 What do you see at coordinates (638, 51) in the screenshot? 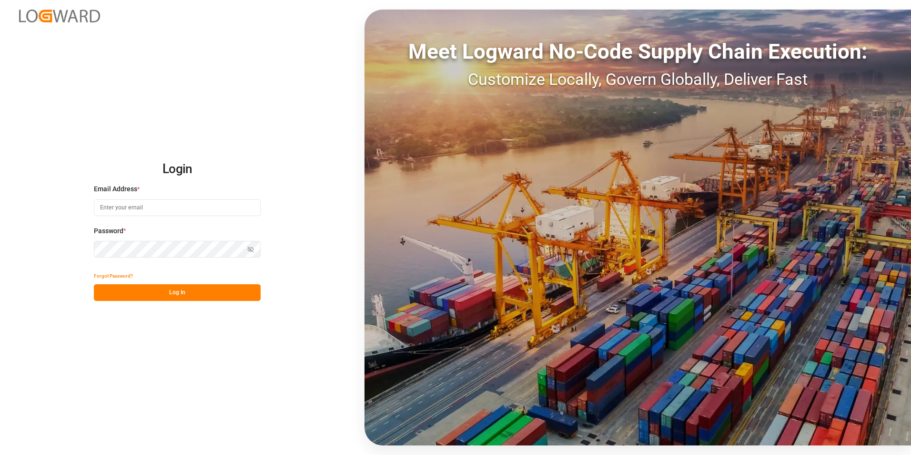
I see `div: Meet Logward No-Code Supply Chain Execution:` at bounding box center [638, 51].